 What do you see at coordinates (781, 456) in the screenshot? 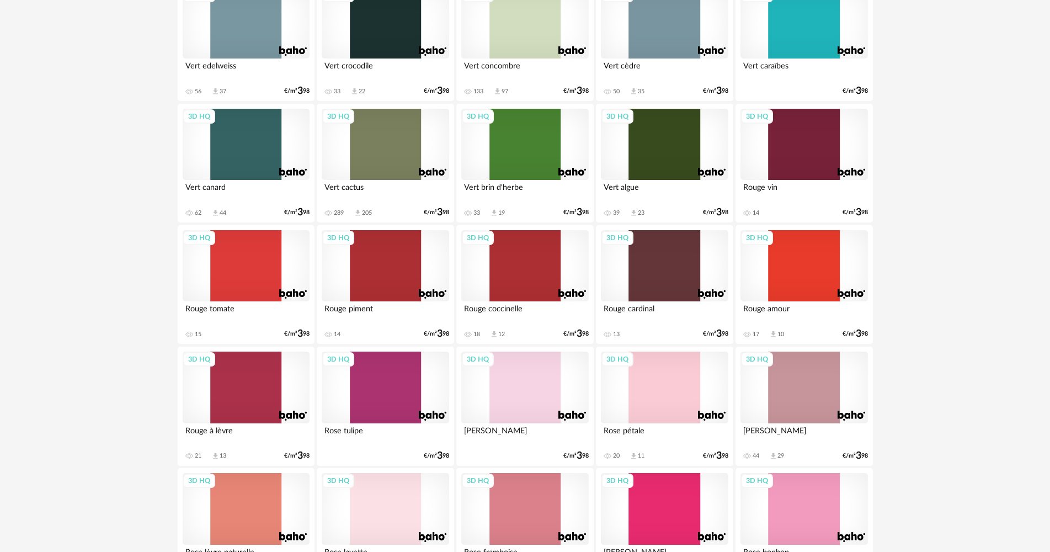
I see `div: 29` at bounding box center [781, 456].